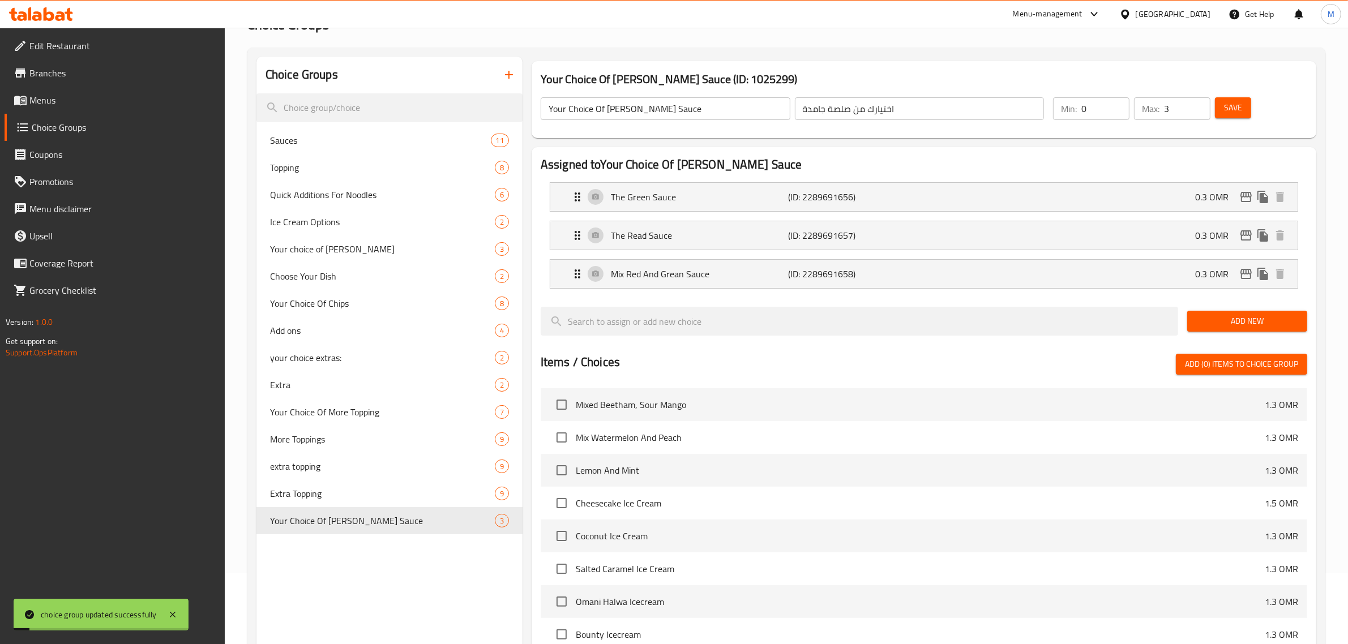  I want to click on span: Coverage Report, so click(123, 263).